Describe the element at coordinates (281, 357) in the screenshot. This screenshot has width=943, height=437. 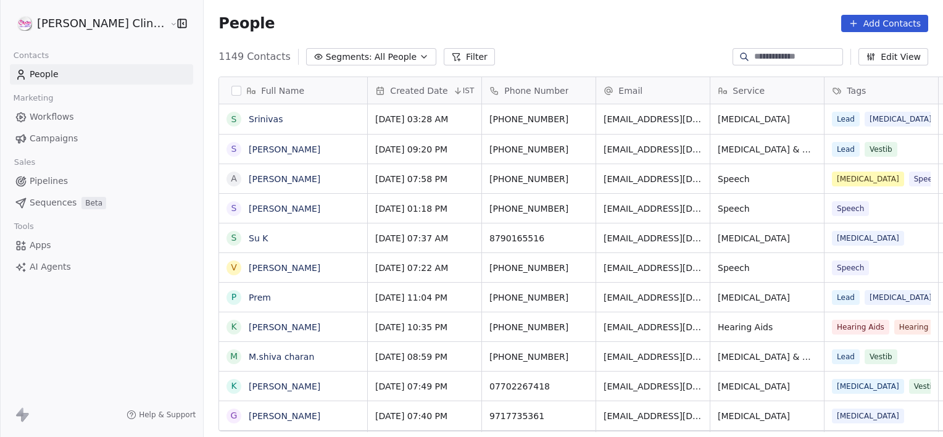
I see `a: M.shiva charan` at that location.